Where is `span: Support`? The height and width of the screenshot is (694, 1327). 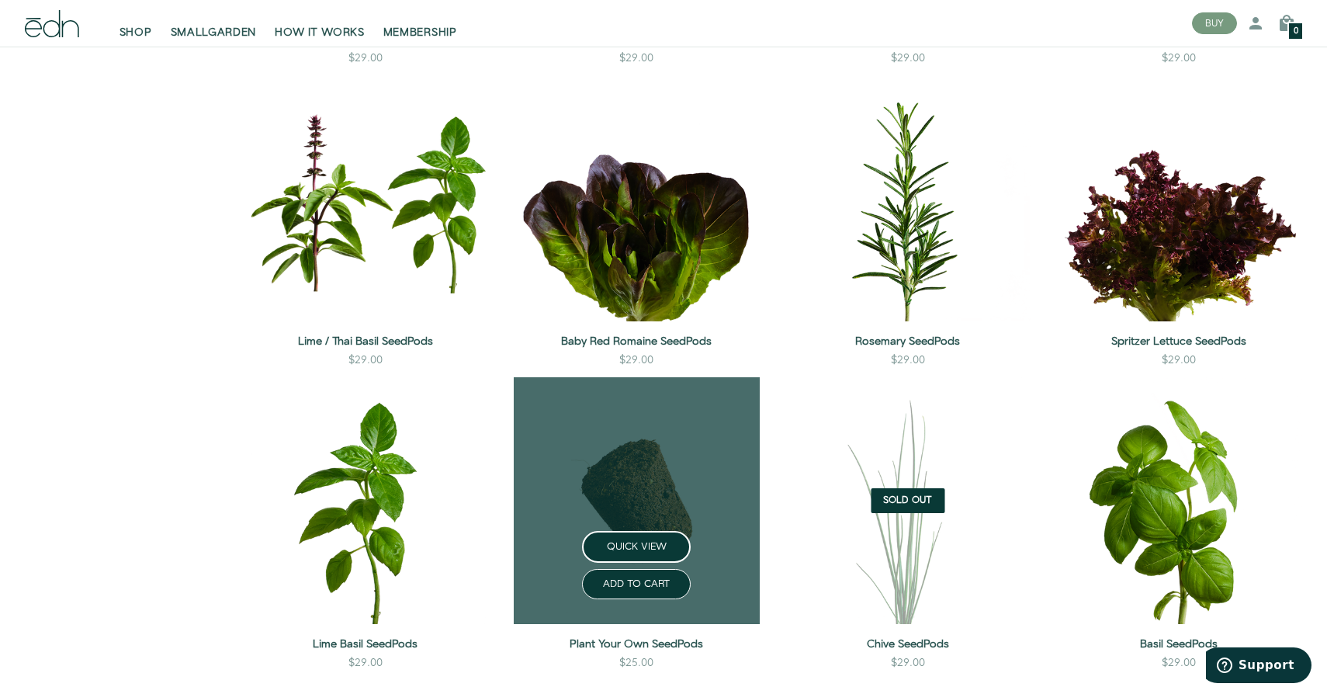
span: Support is located at coordinates (61, 18).